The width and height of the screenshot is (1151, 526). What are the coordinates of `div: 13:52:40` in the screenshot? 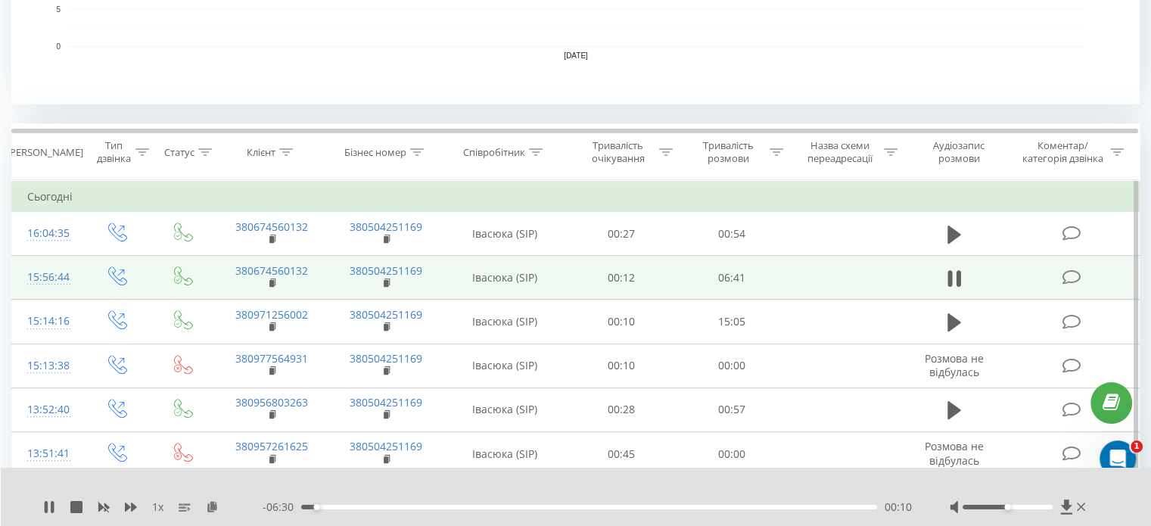 It's located at (47, 409).